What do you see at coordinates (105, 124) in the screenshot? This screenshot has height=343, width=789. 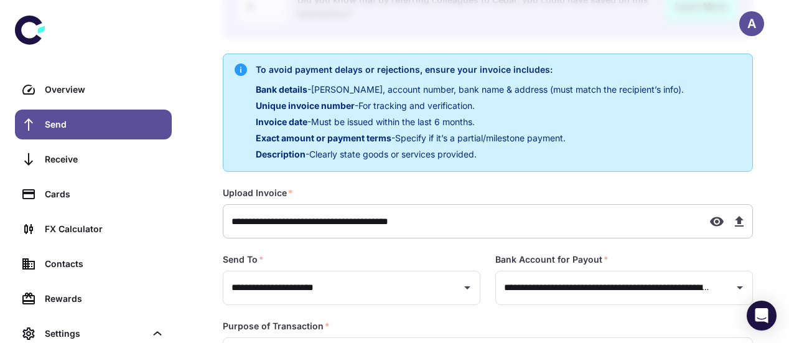 I see `div: Send` at bounding box center [105, 124].